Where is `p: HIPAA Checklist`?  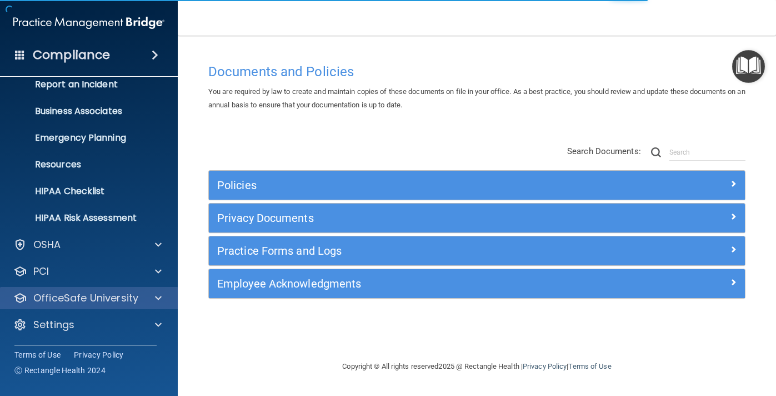
p: HIPAA Checklist is located at coordinates (83, 191).